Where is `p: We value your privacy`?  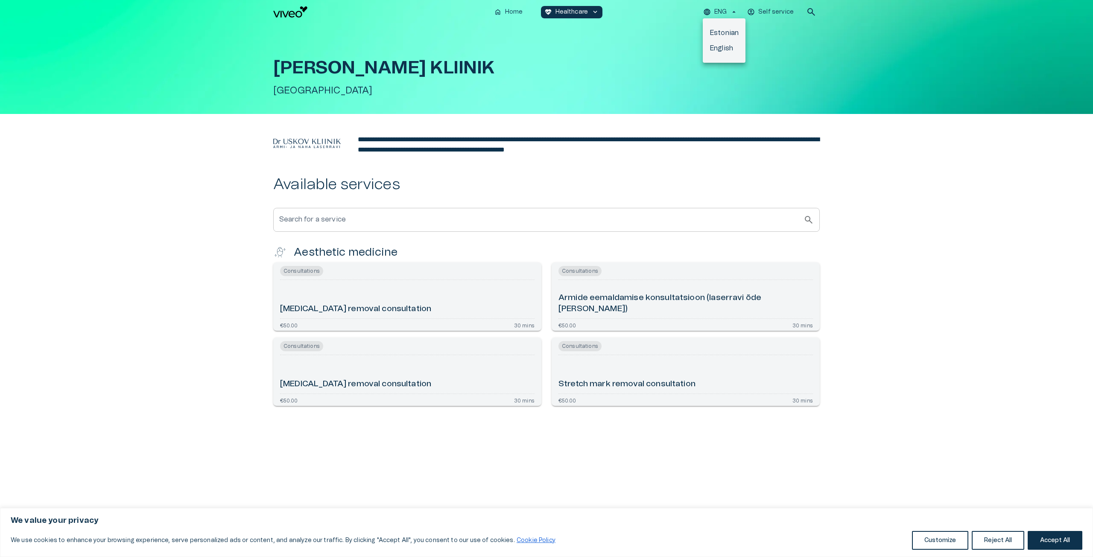
p: We value your privacy is located at coordinates (547, 521).